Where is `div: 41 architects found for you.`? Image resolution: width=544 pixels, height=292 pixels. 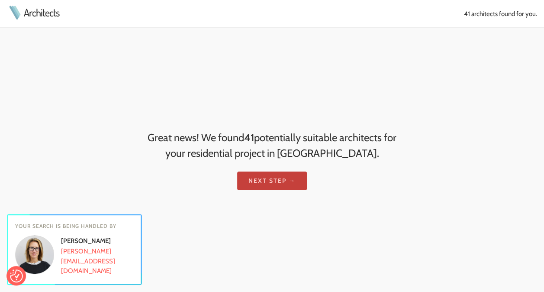
div: 41 architects found for you. is located at coordinates (382, 14).